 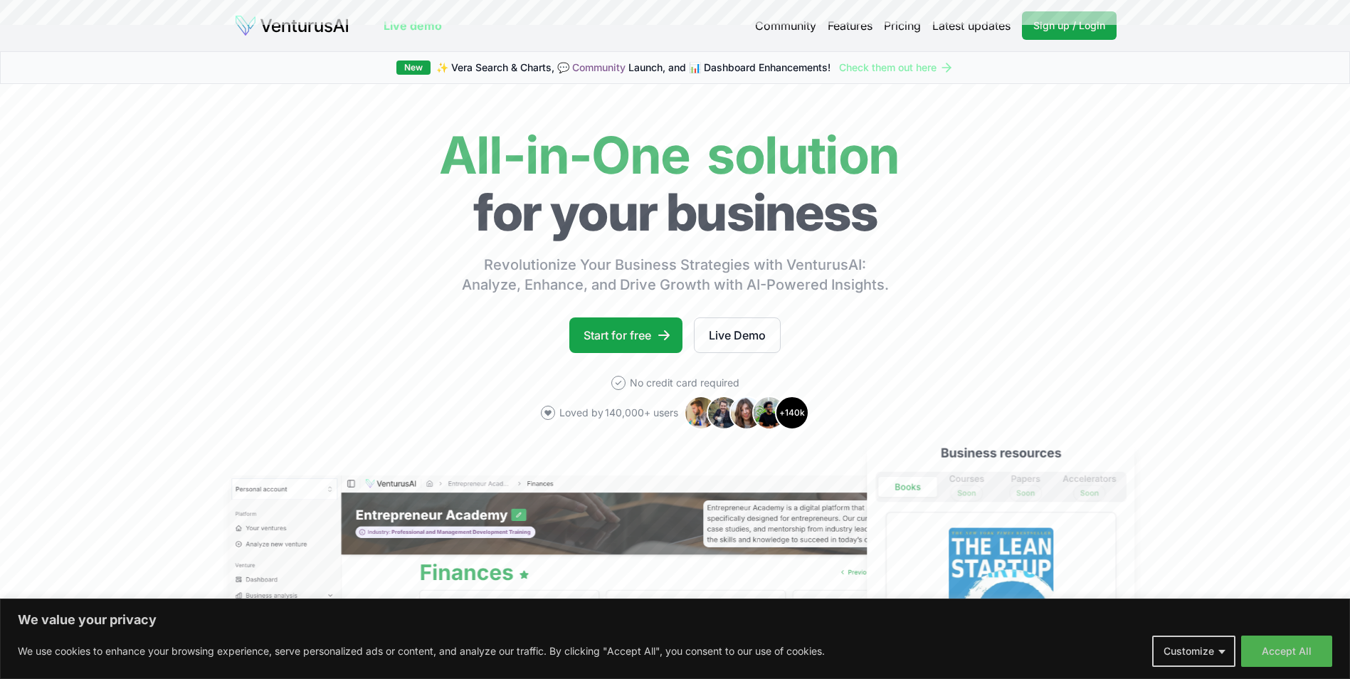 I want to click on img: Avatar 2, so click(x=724, y=413).